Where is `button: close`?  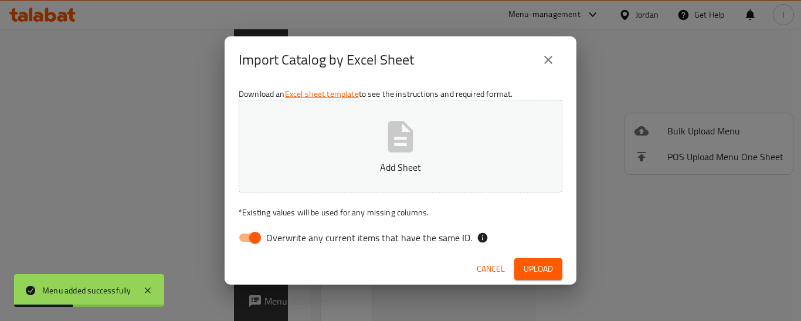
button: close is located at coordinates (548, 60).